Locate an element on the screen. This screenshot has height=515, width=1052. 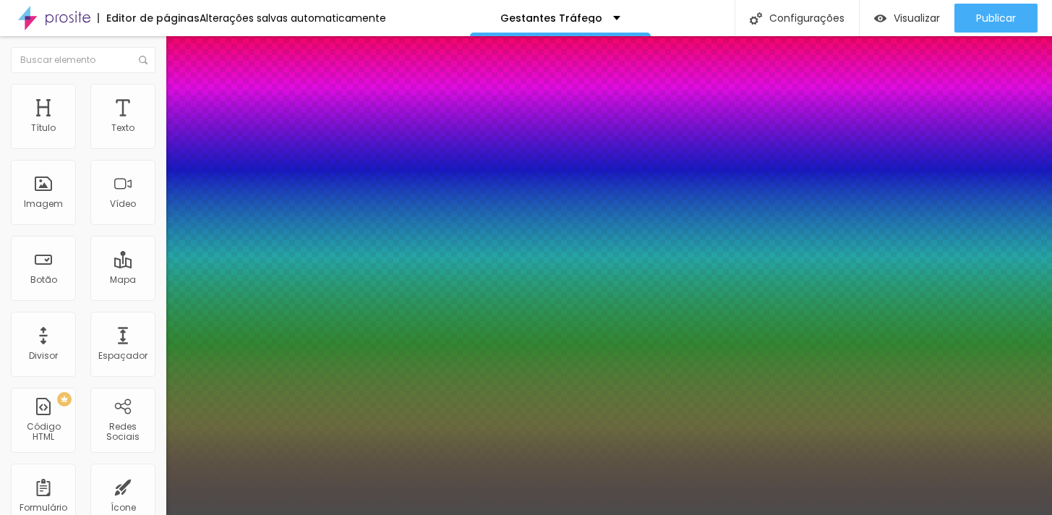
font: Configurações is located at coordinates (807, 18).